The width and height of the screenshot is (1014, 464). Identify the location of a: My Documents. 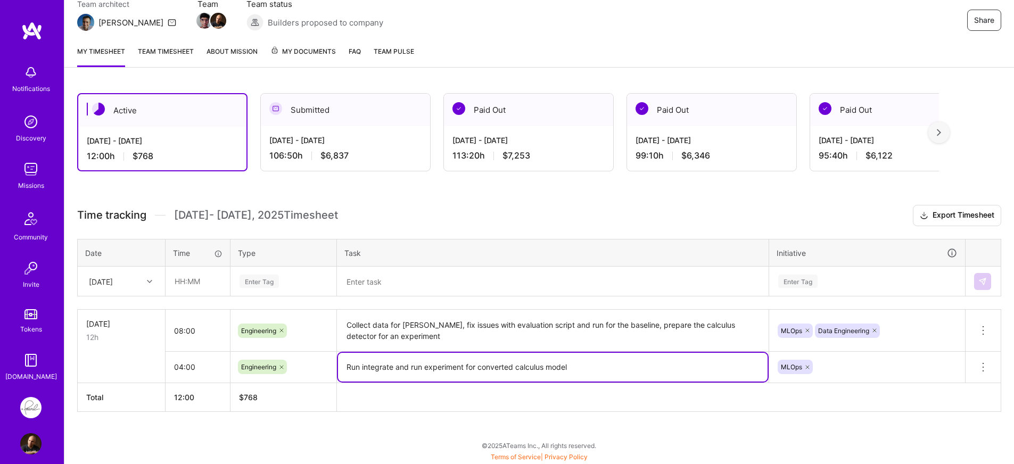
(303, 56).